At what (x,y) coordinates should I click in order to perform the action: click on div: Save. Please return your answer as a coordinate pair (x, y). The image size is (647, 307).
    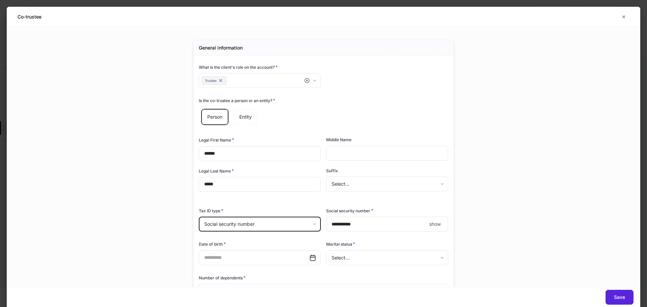
    Looking at the image, I should click on (620, 297).